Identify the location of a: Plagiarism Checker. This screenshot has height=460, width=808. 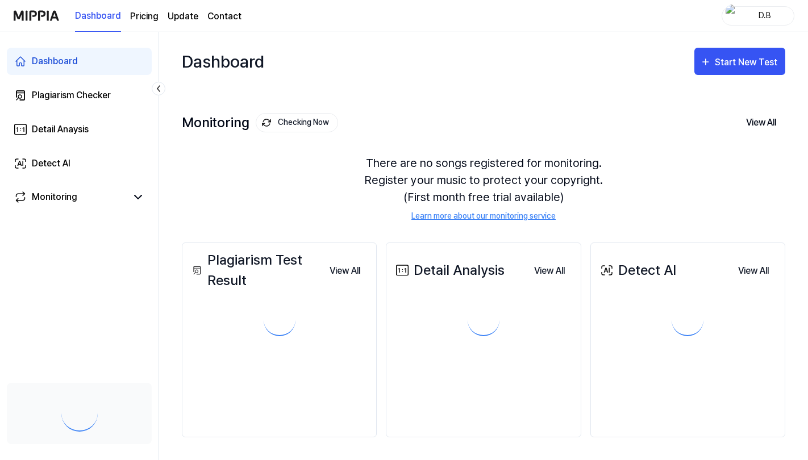
(79, 95).